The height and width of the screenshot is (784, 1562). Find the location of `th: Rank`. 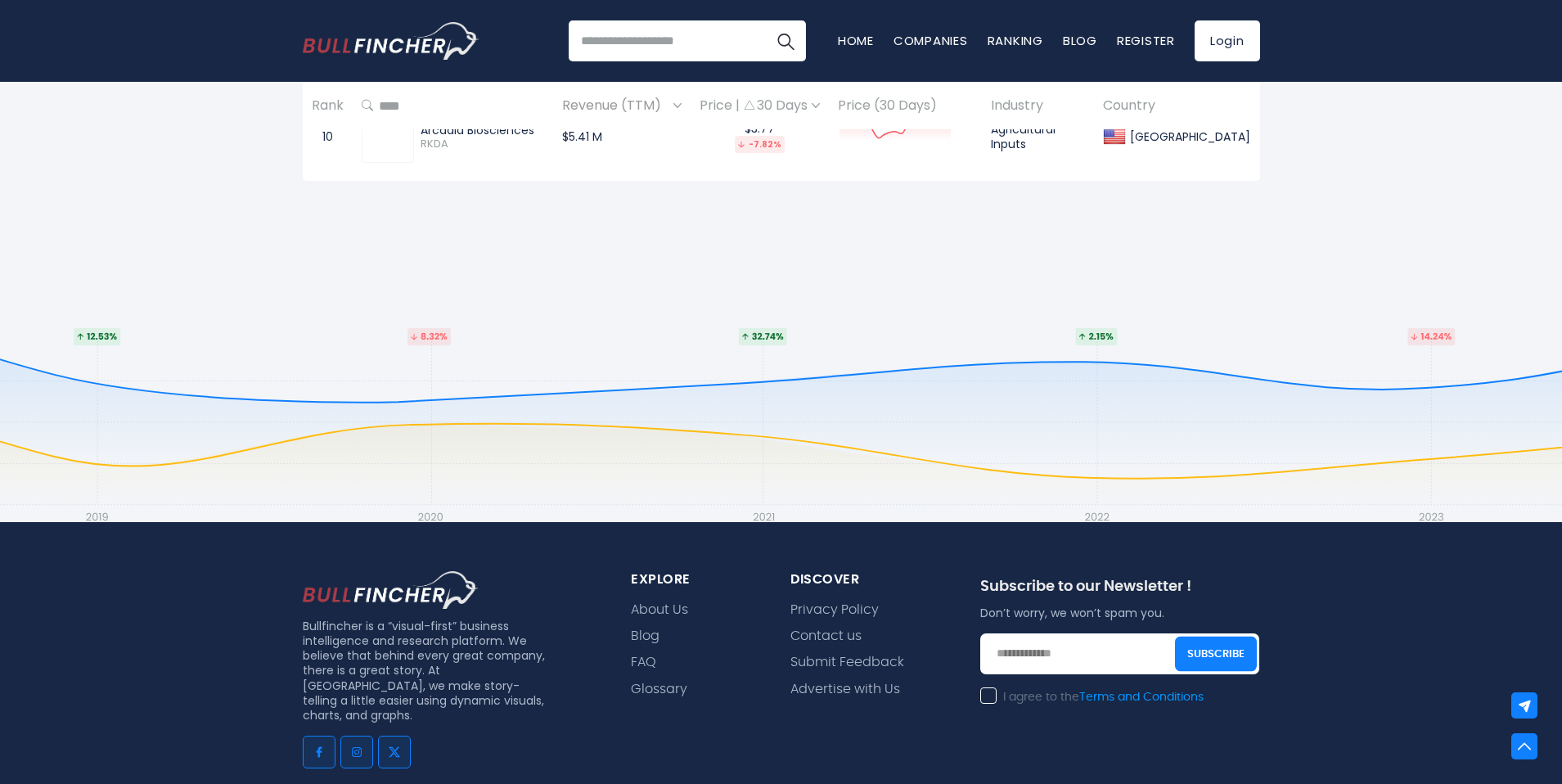

th: Rank is located at coordinates (327, 106).